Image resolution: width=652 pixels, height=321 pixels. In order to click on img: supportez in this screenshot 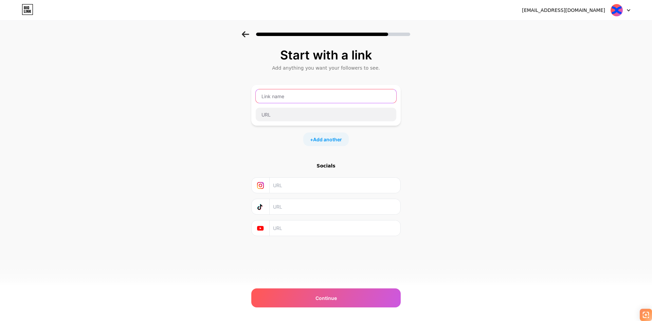, I will do `click(616, 10)`.